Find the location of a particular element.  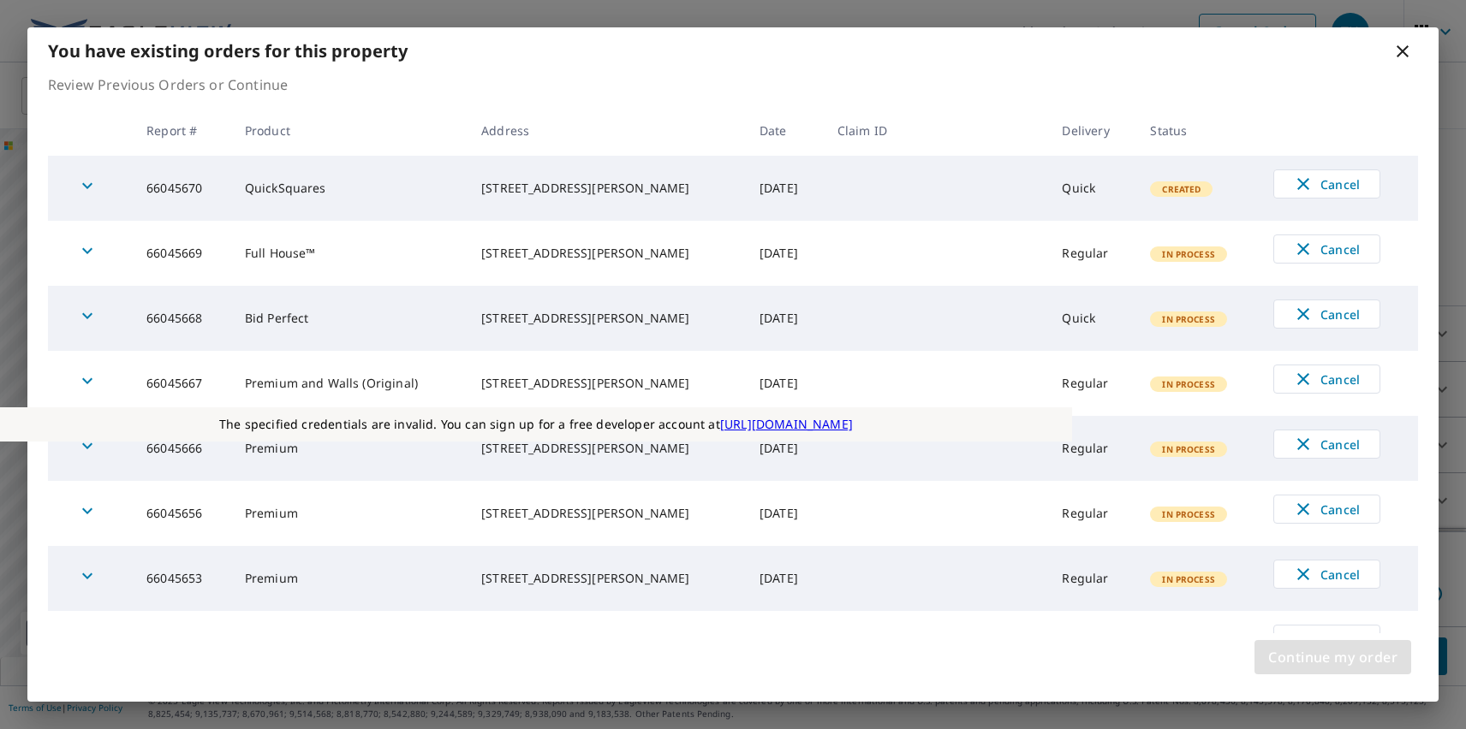

b: You have existing orders for this property is located at coordinates (228, 51).